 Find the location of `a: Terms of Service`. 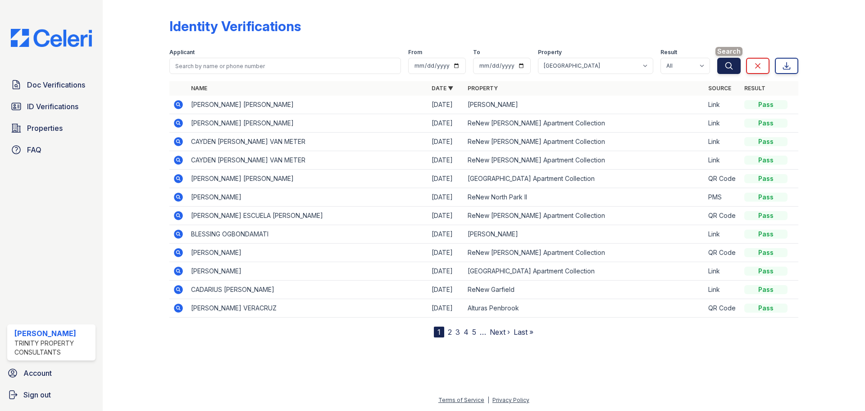

a: Terms of Service is located at coordinates (461, 399).